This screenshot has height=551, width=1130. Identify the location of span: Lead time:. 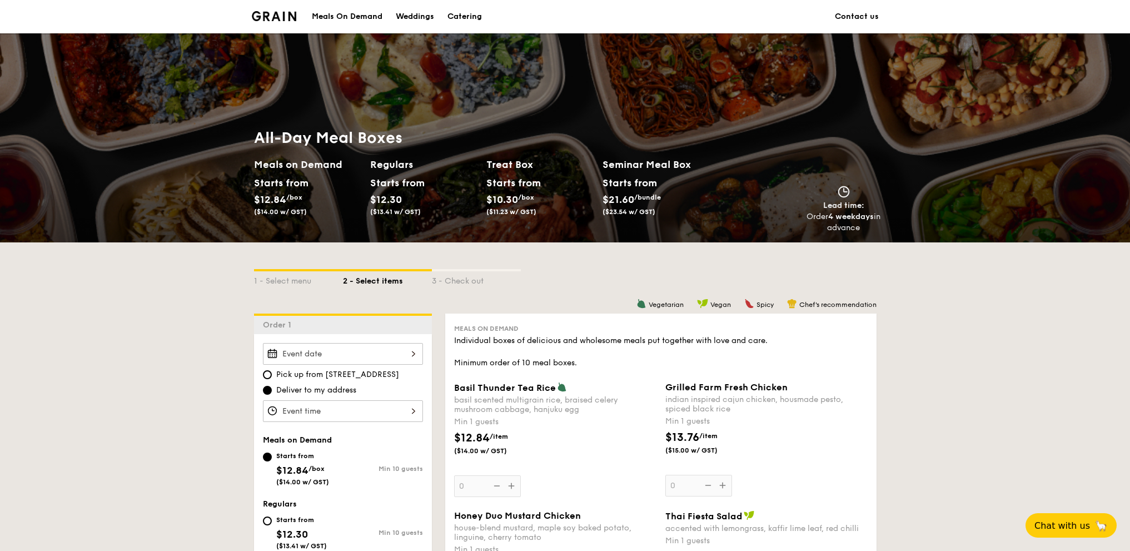
(844, 205).